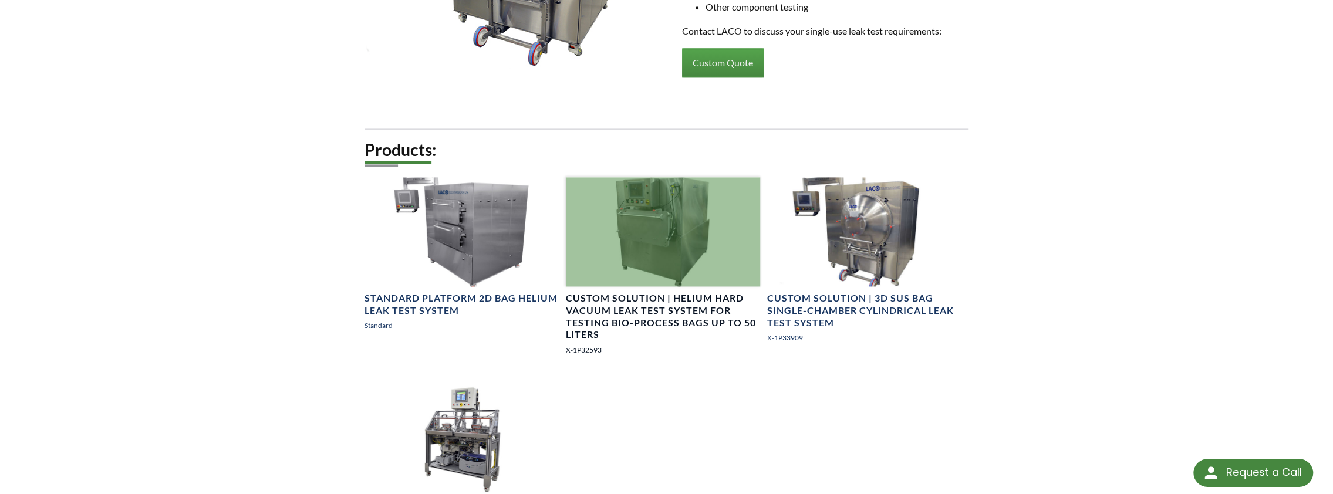 Image resolution: width=1333 pixels, height=494 pixels. I want to click on a: Leak test vacuum chamberCustom Solution | Helium Hard Vacuum Leak Test System For Testing Bio-Pro..., so click(662, 271).